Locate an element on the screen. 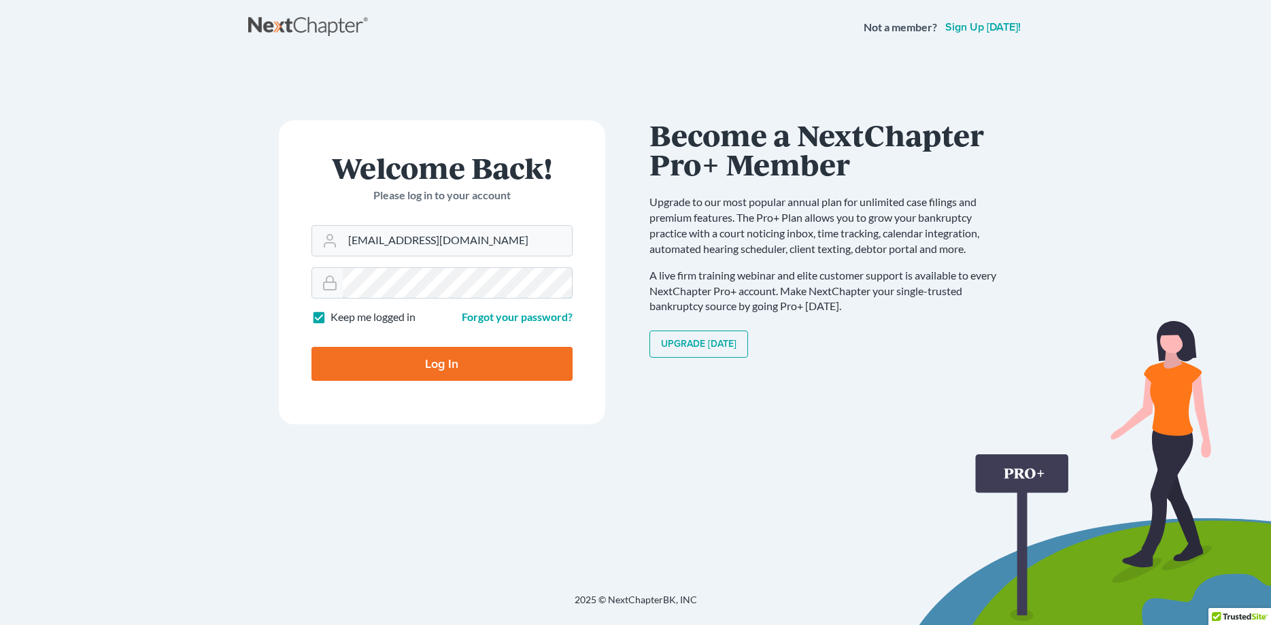  input: Log In is located at coordinates (442, 364).